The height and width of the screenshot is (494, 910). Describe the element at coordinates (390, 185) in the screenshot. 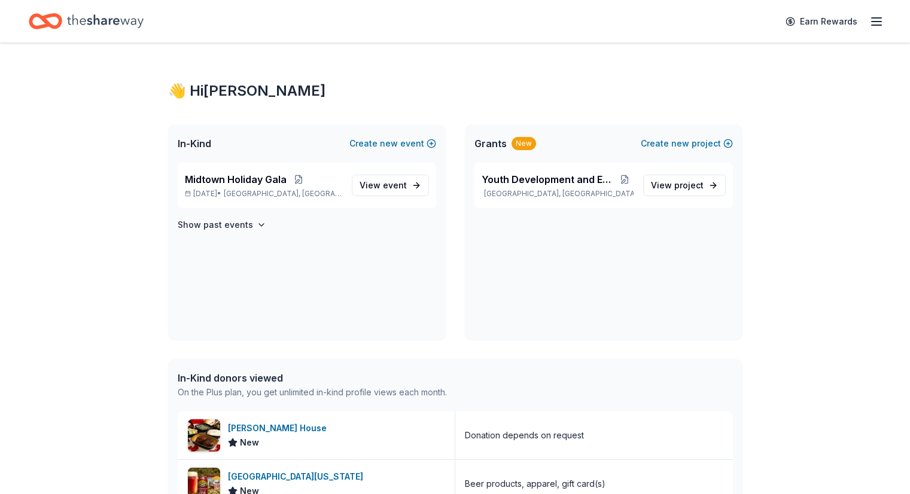

I see `a: View event` at that location.